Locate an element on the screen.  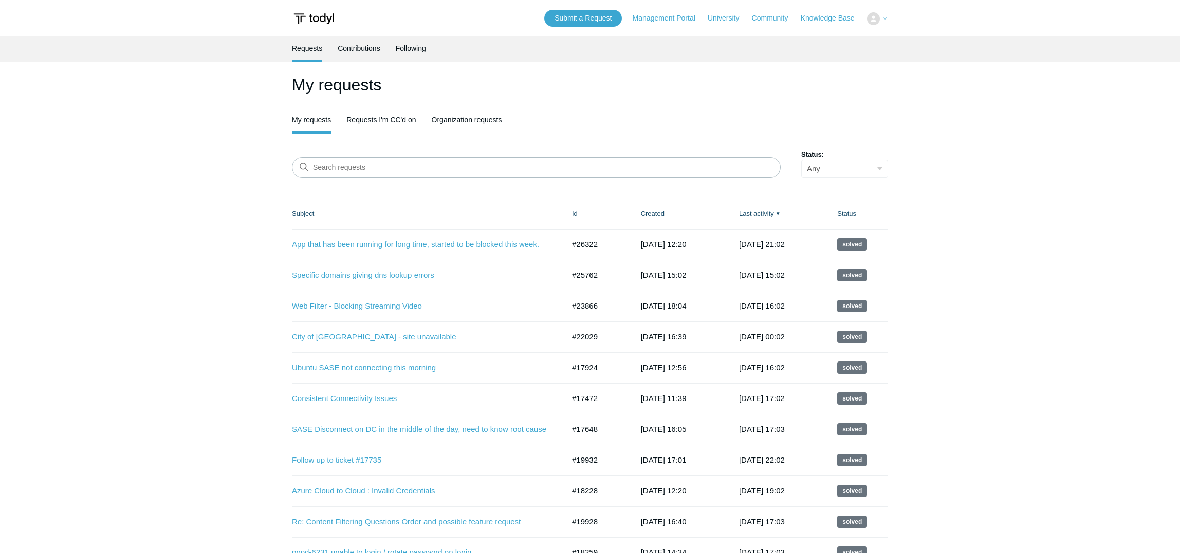
a: My requests is located at coordinates (311, 120).